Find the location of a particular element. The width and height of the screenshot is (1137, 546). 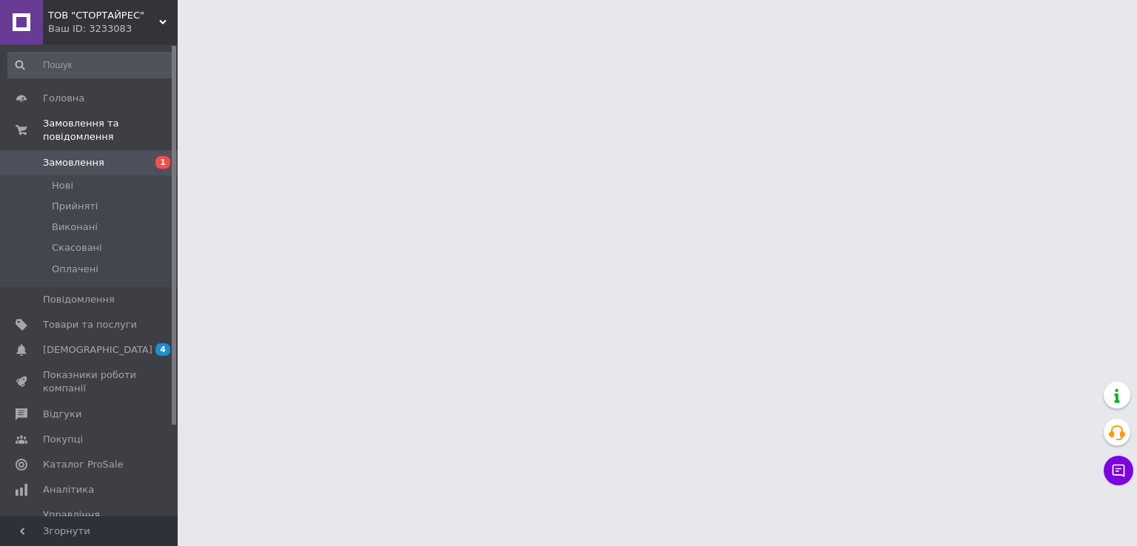

span: Товари та послуги is located at coordinates (90, 325).